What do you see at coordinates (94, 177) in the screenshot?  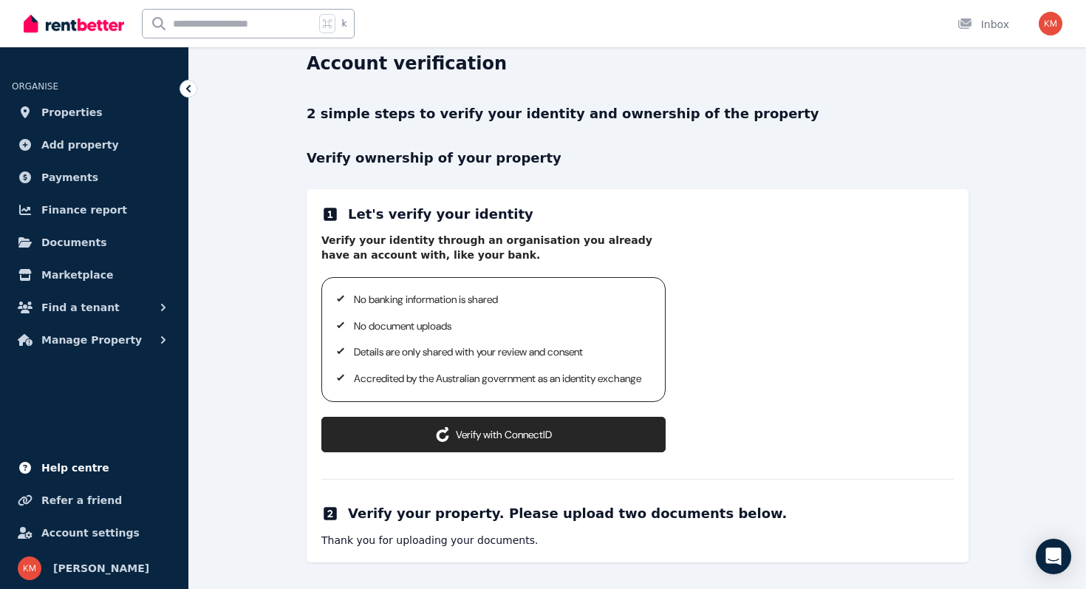 I see `a: Payments` at bounding box center [94, 177].